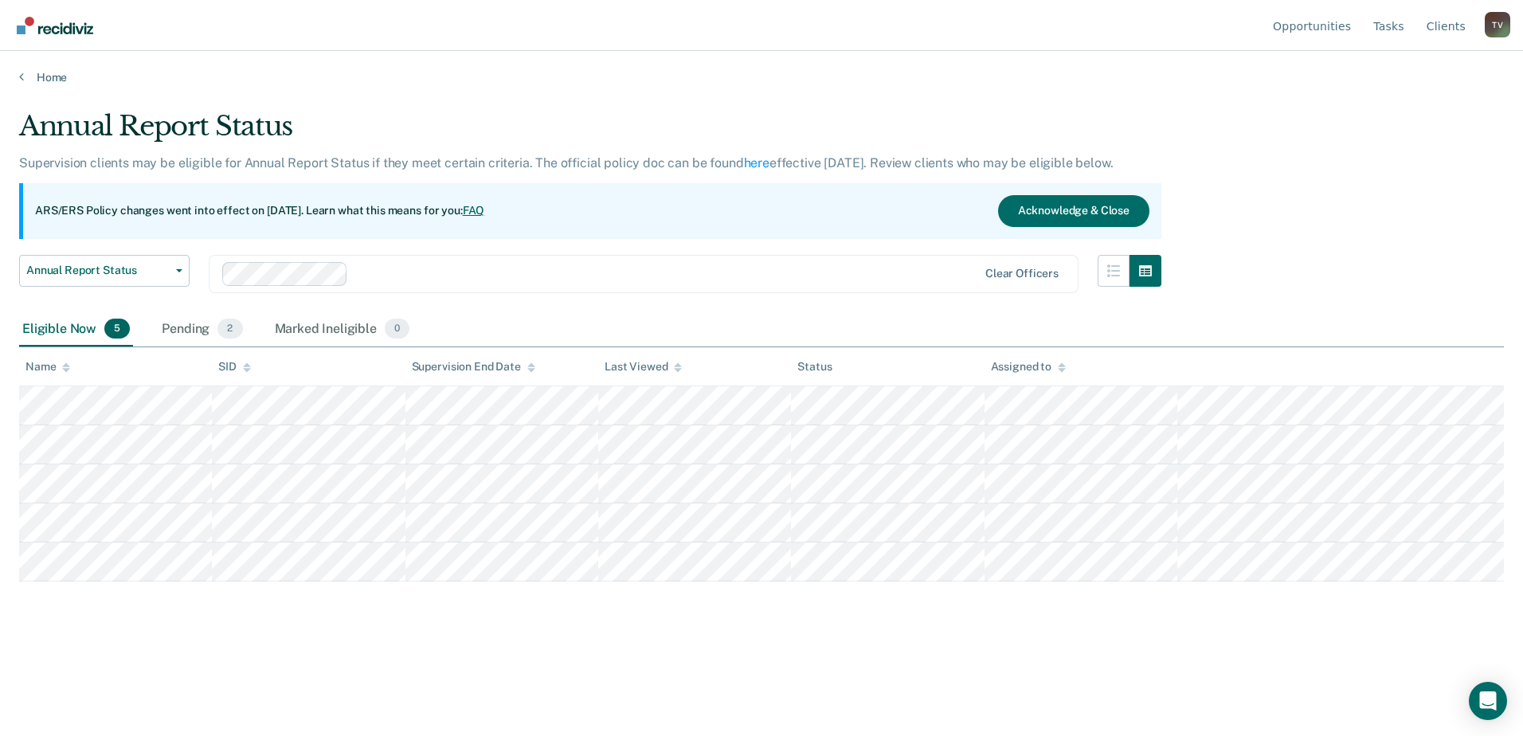 This screenshot has width=1523, height=736. Describe the element at coordinates (234, 366) in the screenshot. I see `div: SID` at that location.